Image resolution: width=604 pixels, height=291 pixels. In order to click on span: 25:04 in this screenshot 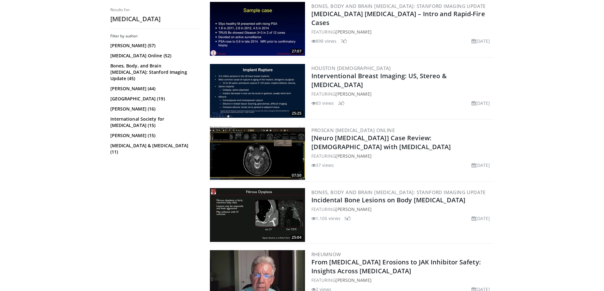, I will do `click(296, 238)`.